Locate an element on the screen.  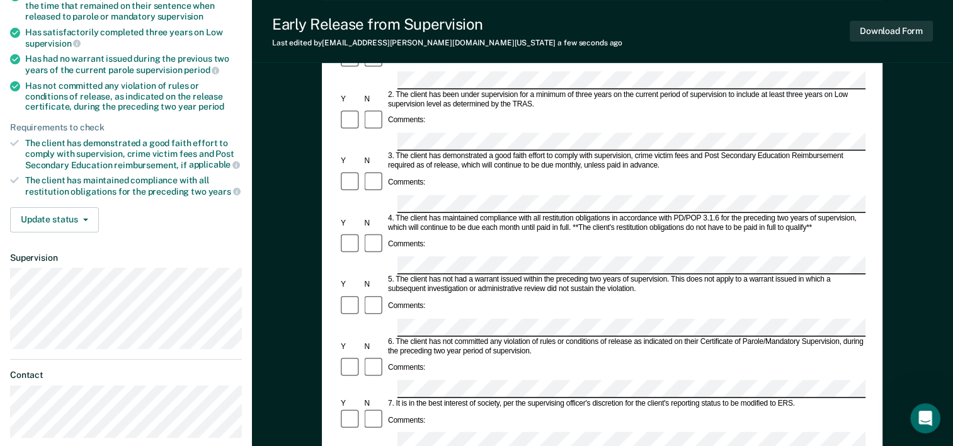
div: The client has demonstrated a good faith effort to comply with supervision, crime victim fees and... is located at coordinates (133, 154).